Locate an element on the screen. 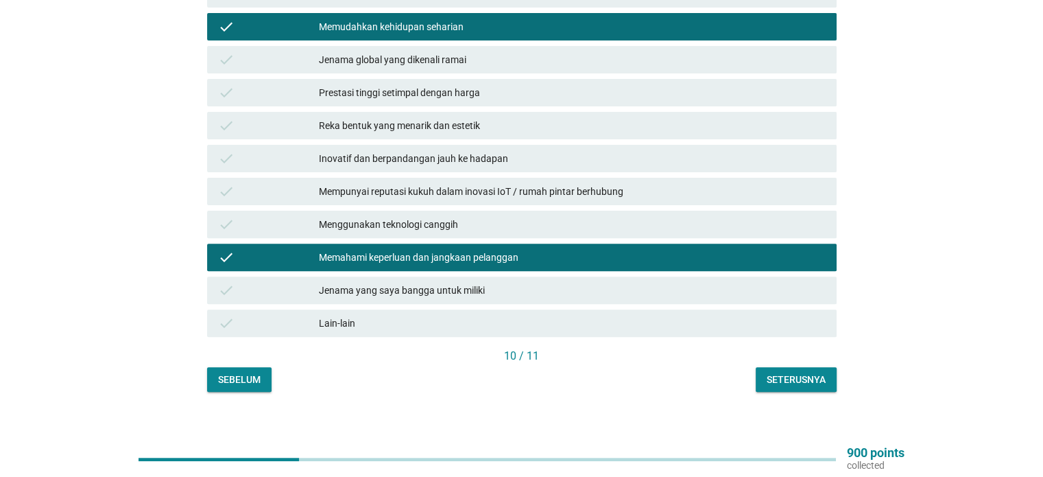  p: 900 points is located at coordinates (876, 453).